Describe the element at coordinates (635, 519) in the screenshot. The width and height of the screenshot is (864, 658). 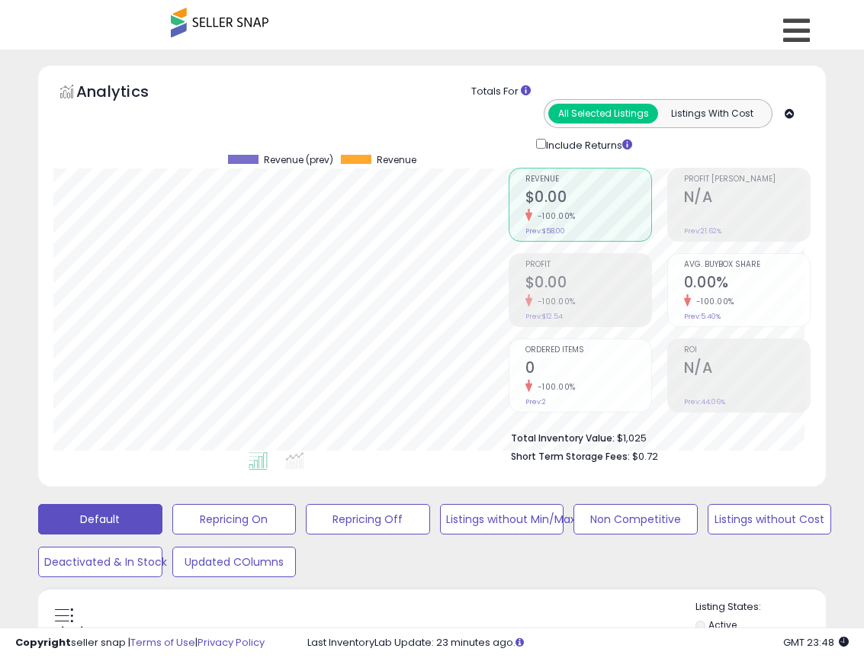
I see `button: Non Competitive` at that location.